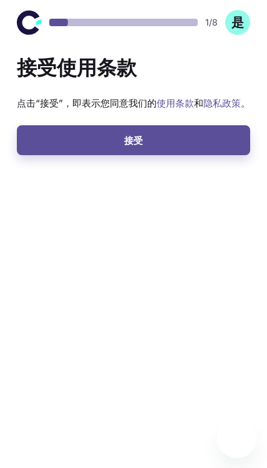  I want to click on a: 隐私政策, so click(222, 103).